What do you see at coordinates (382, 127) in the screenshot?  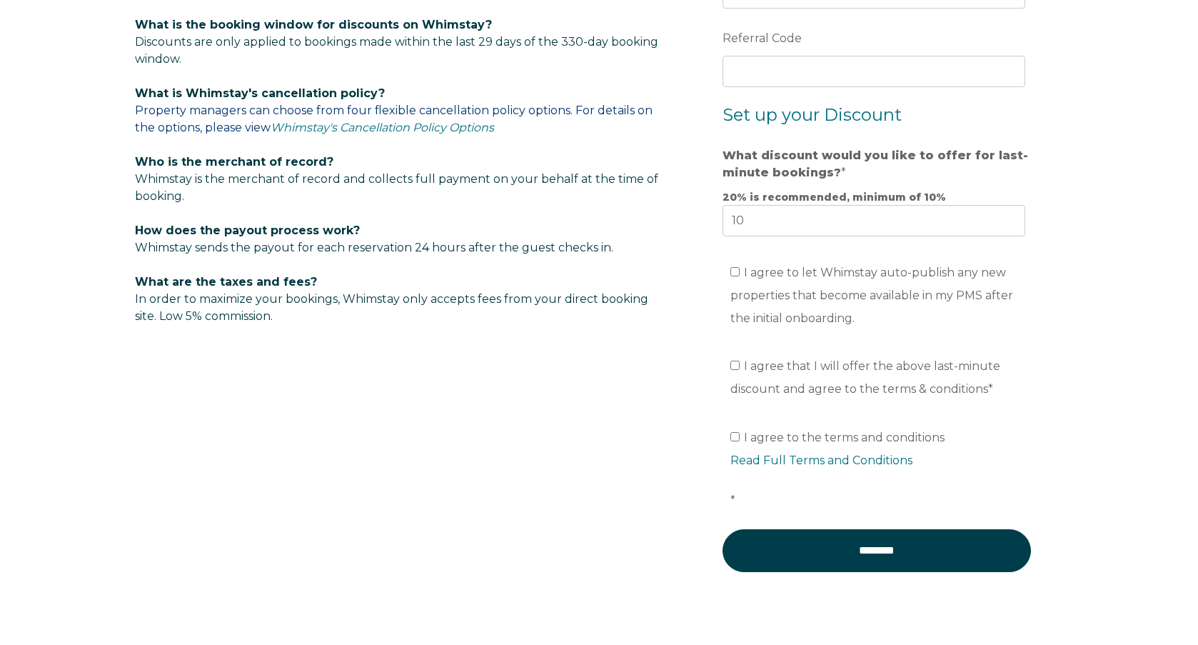 I see `a: Whimstay's Cancellation Policy Options` at bounding box center [382, 127].